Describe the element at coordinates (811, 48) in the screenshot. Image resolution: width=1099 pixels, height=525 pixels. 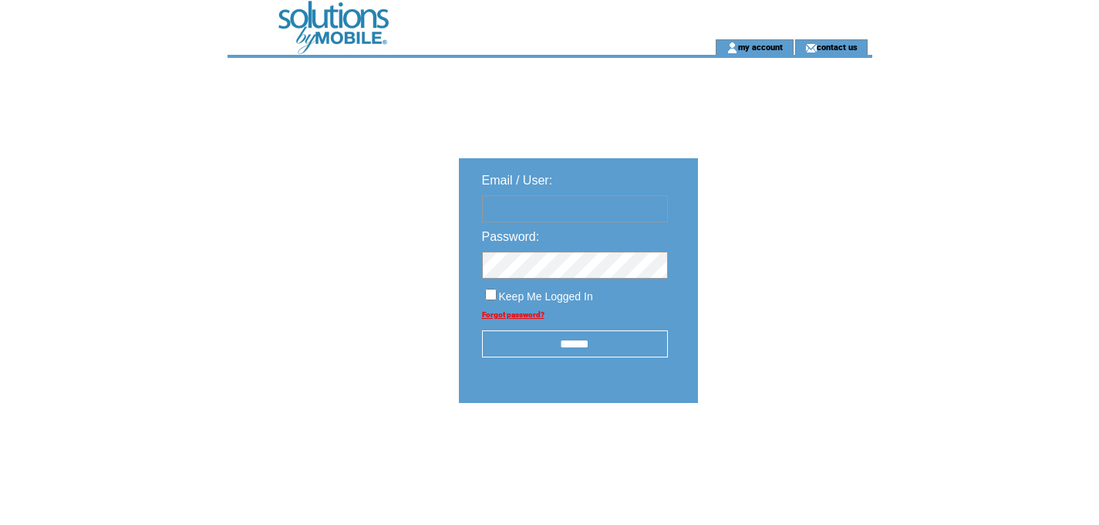
I see `img: contact_us_icon.gif;jsessionid=DE2952C2C66CADBE285F0C413B4F7A2E` at that location.